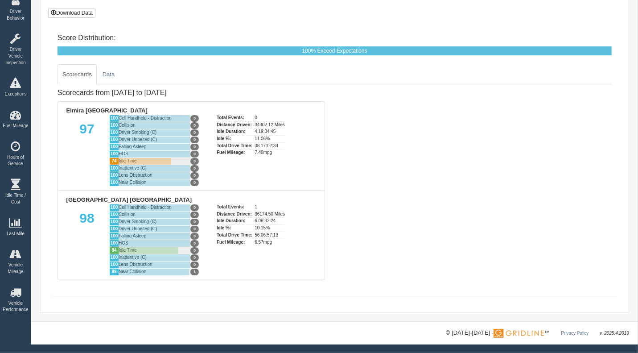 This screenshot has height=353, width=638. Describe the element at coordinates (270, 242) in the screenshot. I see `div: 6.57mpg` at that location.